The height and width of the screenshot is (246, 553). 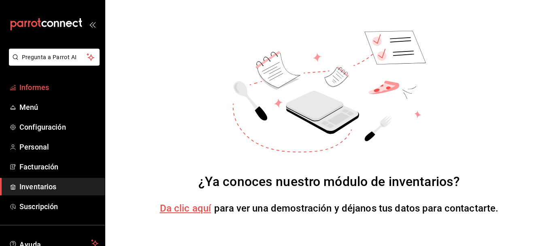 I want to click on font: Personal, so click(x=34, y=147).